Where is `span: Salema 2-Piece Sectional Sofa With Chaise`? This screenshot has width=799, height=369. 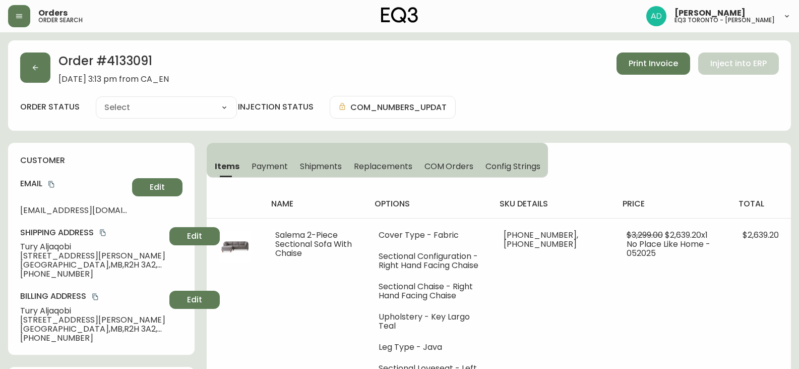 span: Salema 2-Piece Sectional Sofa With Chaise is located at coordinates (314, 243).